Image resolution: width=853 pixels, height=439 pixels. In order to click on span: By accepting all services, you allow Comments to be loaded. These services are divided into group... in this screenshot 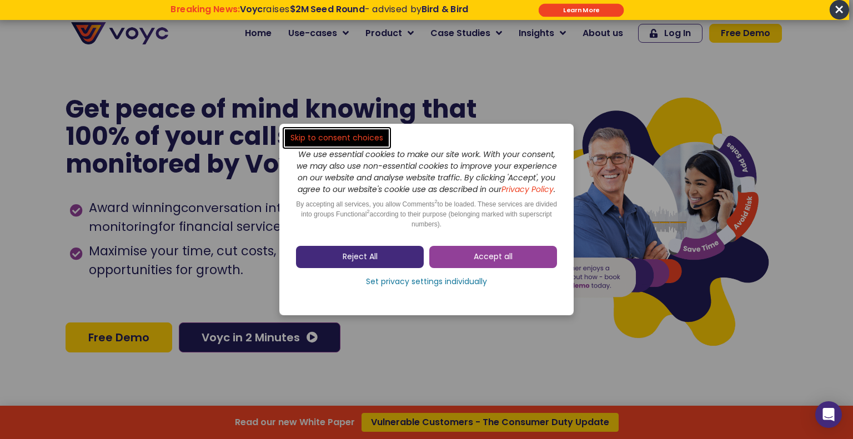, I will do `click(426, 214)`.